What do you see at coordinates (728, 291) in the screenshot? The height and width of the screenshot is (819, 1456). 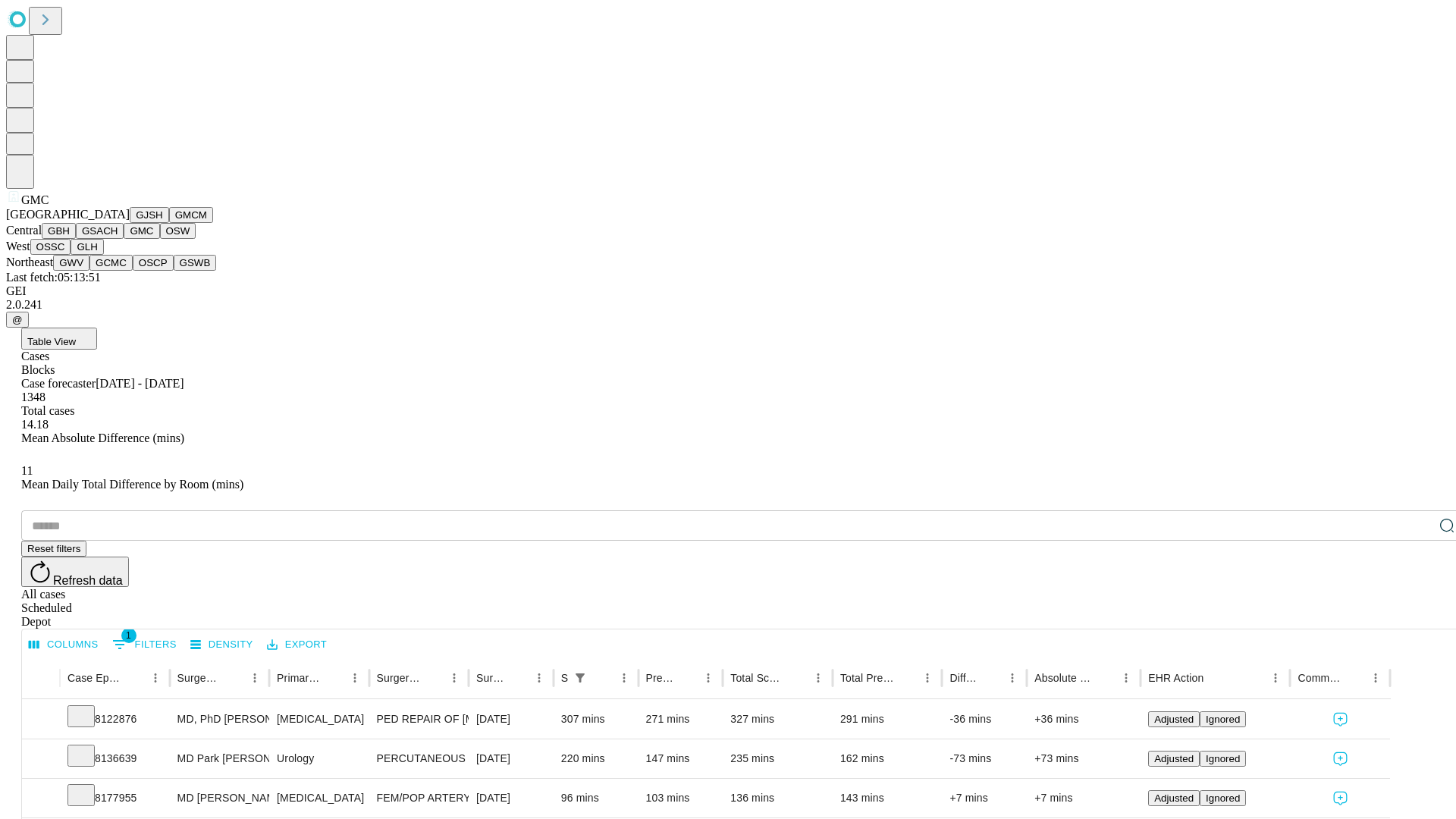 I see `div: GEI` at bounding box center [728, 291].